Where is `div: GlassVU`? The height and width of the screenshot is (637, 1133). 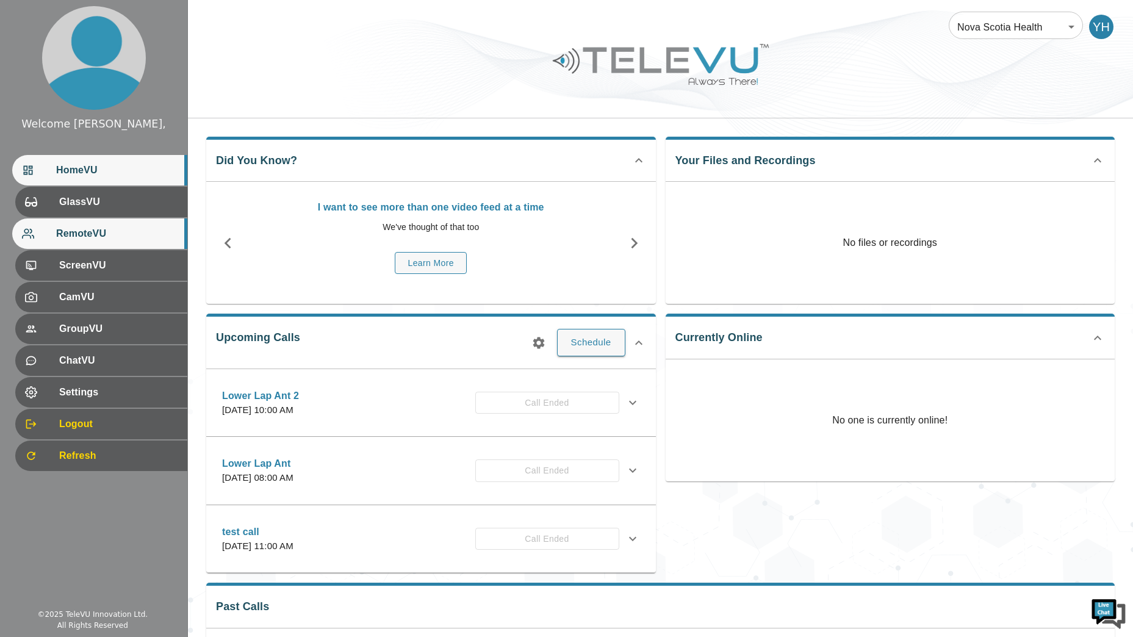 div: GlassVU is located at coordinates (101, 202).